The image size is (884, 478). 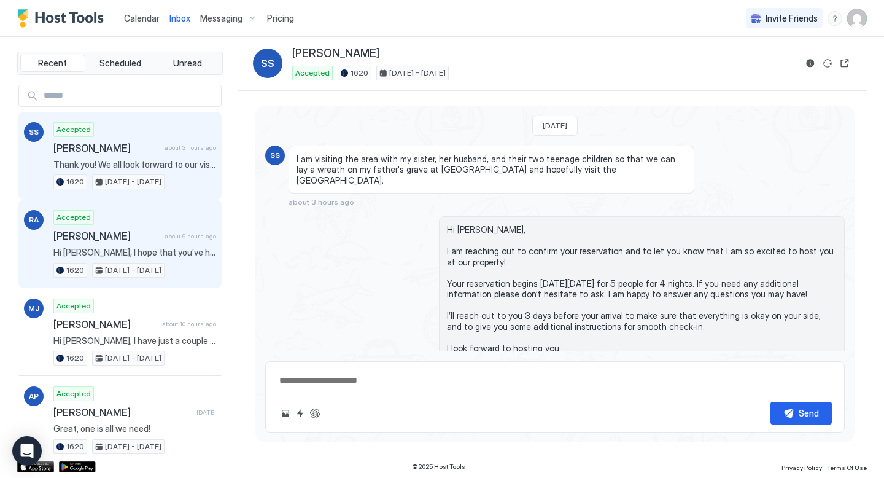 What do you see at coordinates (857, 18) in the screenshot?
I see `div: User profile` at bounding box center [857, 18].